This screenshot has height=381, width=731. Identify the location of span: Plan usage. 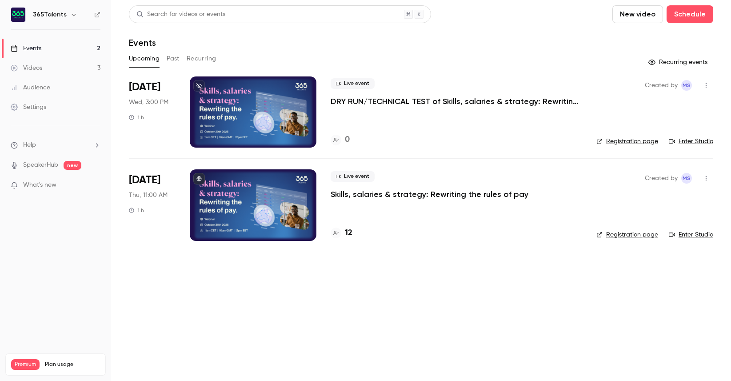
(72, 364).